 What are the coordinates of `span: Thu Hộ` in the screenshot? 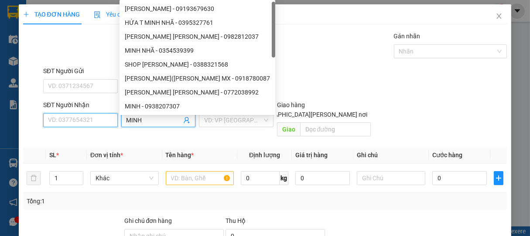 It's located at (235, 221).